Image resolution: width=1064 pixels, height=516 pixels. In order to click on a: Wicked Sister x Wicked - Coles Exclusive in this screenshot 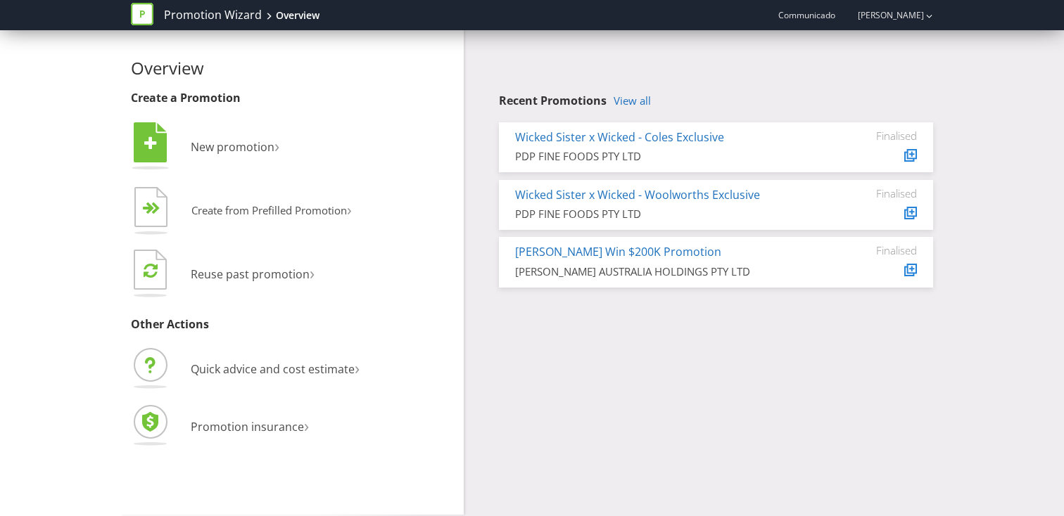, I will do `click(619, 137)`.